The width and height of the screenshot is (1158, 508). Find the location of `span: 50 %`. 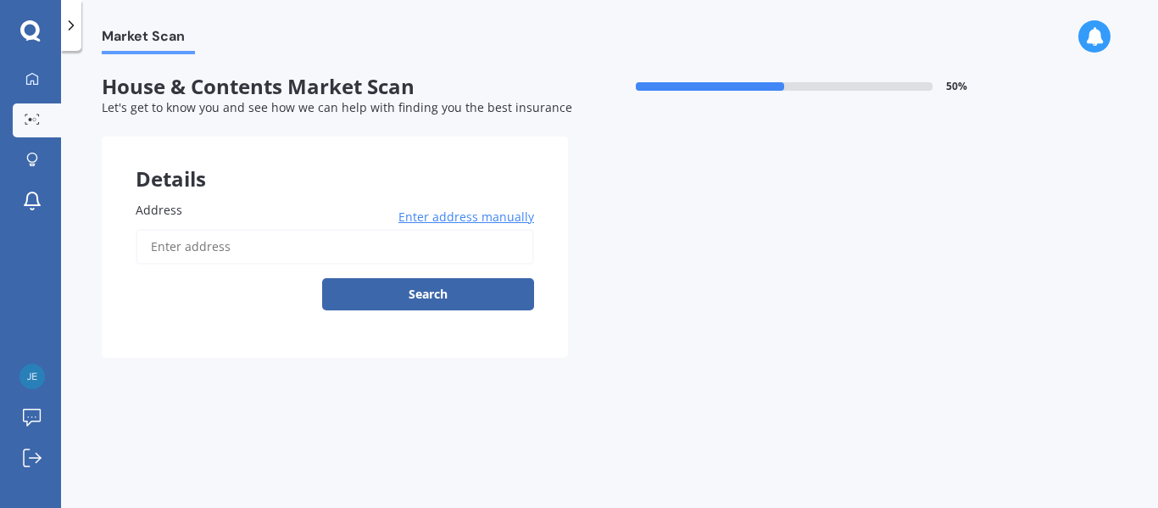

span: 50 % is located at coordinates (956, 86).